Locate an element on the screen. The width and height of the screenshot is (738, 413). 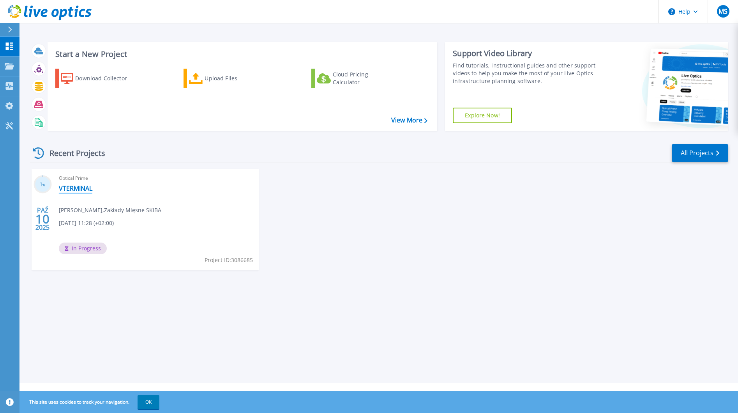
a: Explore Now! is located at coordinates (483, 115).